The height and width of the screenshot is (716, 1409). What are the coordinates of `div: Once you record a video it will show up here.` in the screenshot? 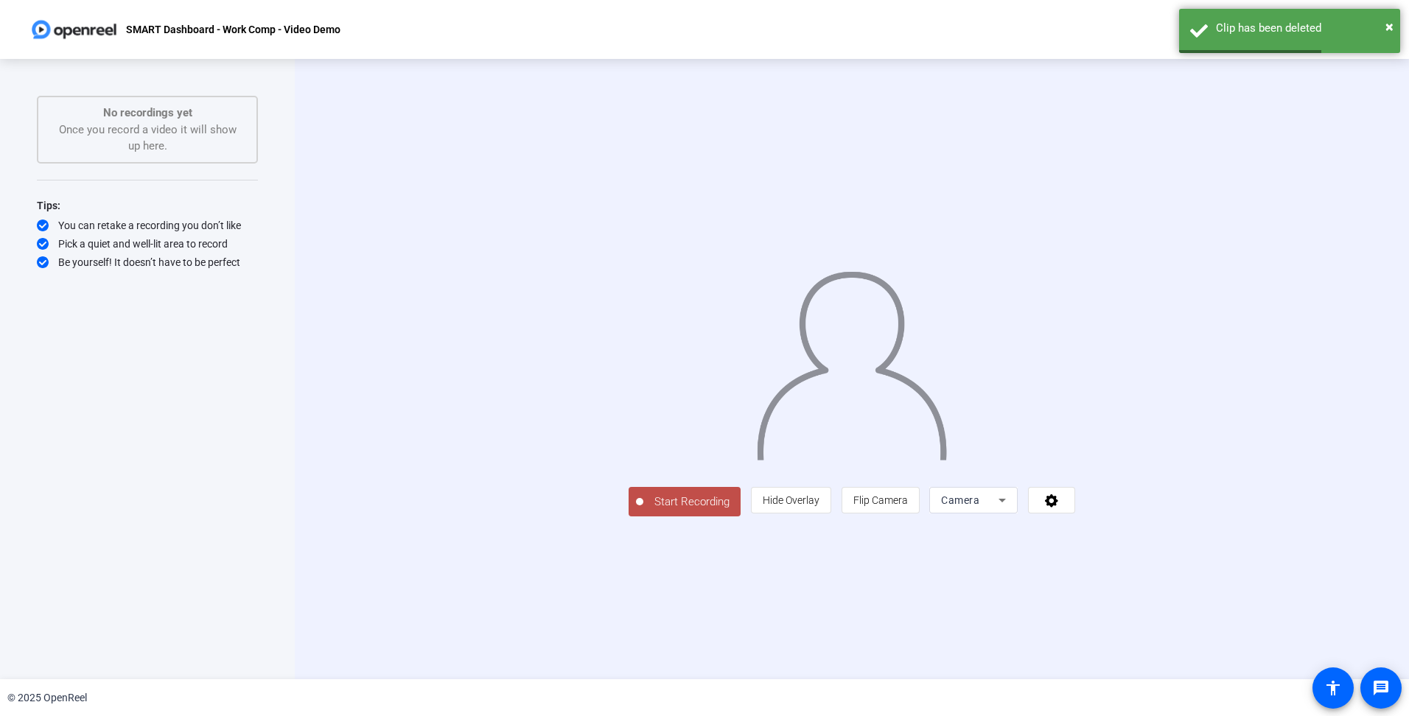 It's located at (147, 130).